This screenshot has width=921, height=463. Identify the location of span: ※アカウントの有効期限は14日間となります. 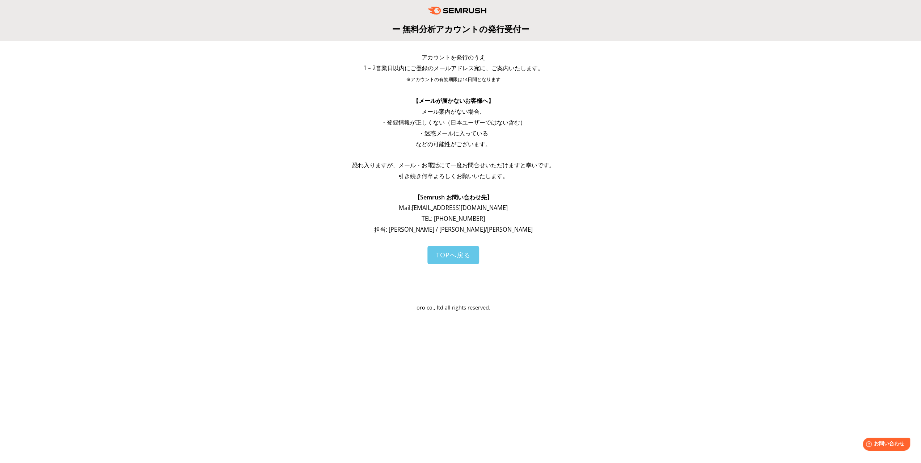
(453, 79).